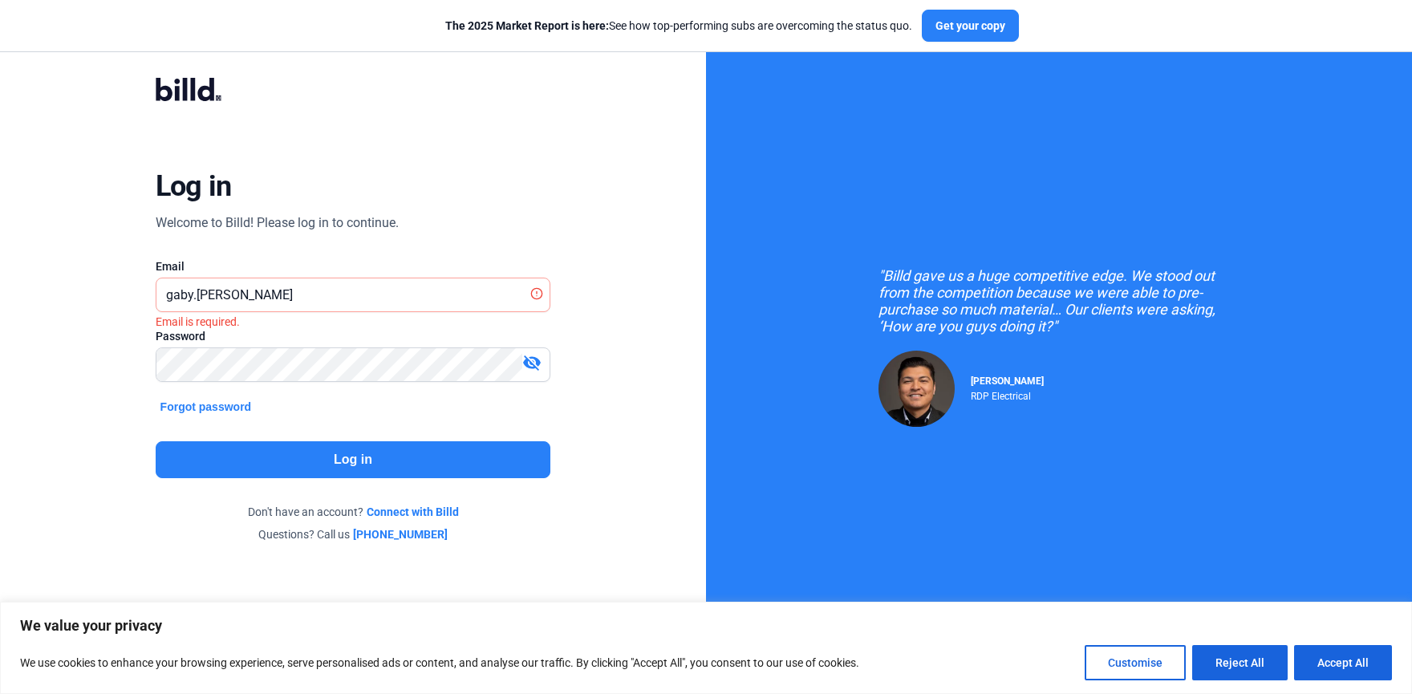  I want to click on img: Raul Pacheco, so click(916, 388).